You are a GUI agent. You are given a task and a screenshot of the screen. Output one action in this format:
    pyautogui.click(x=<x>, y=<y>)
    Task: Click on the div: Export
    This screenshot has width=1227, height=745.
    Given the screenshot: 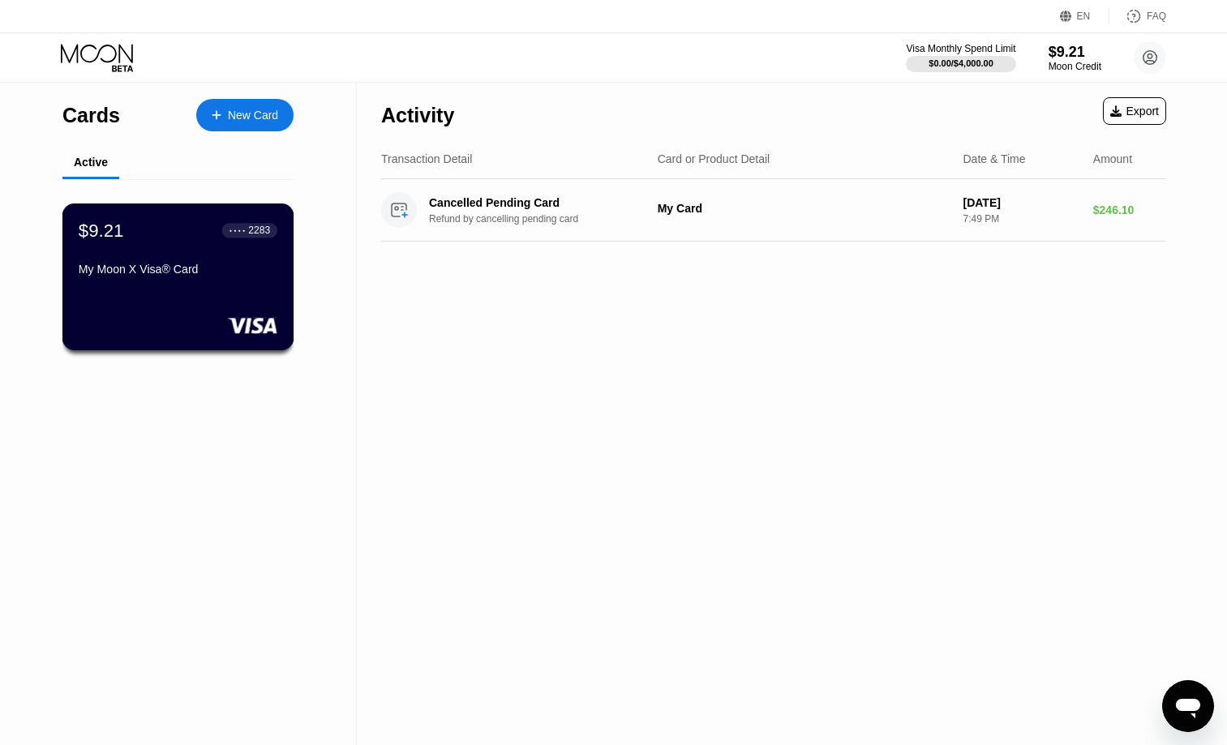 What is the action you would take?
    pyautogui.click(x=1134, y=111)
    